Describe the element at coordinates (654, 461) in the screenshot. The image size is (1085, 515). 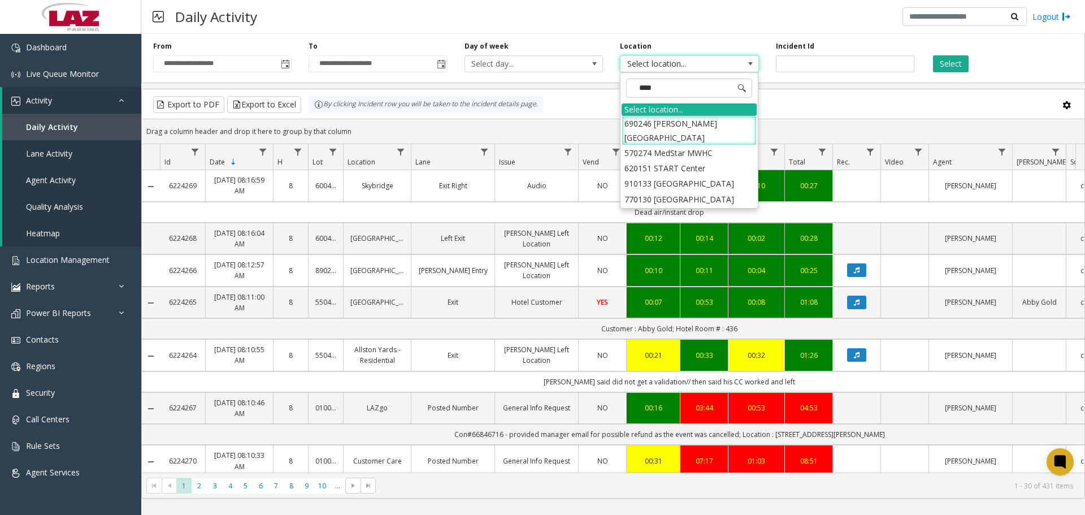
I see `div: 00:31` at that location.